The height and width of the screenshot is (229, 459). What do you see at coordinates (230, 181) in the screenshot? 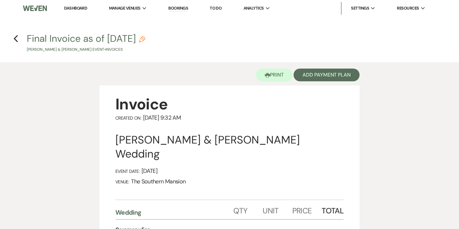
I see `div: The Southern Mansion` at bounding box center [230, 181].